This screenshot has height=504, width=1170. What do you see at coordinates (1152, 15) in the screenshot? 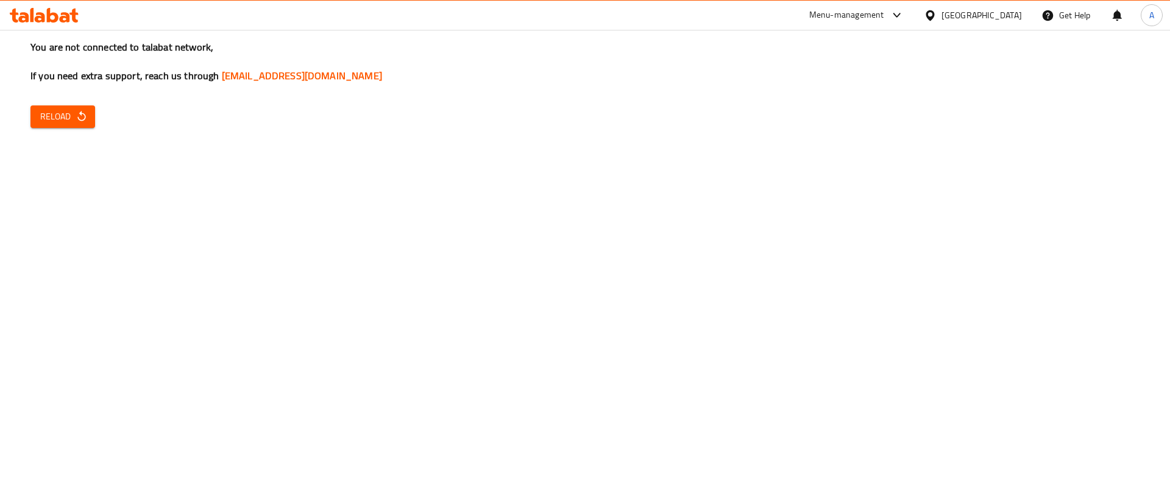
I see `span: A` at bounding box center [1152, 15].